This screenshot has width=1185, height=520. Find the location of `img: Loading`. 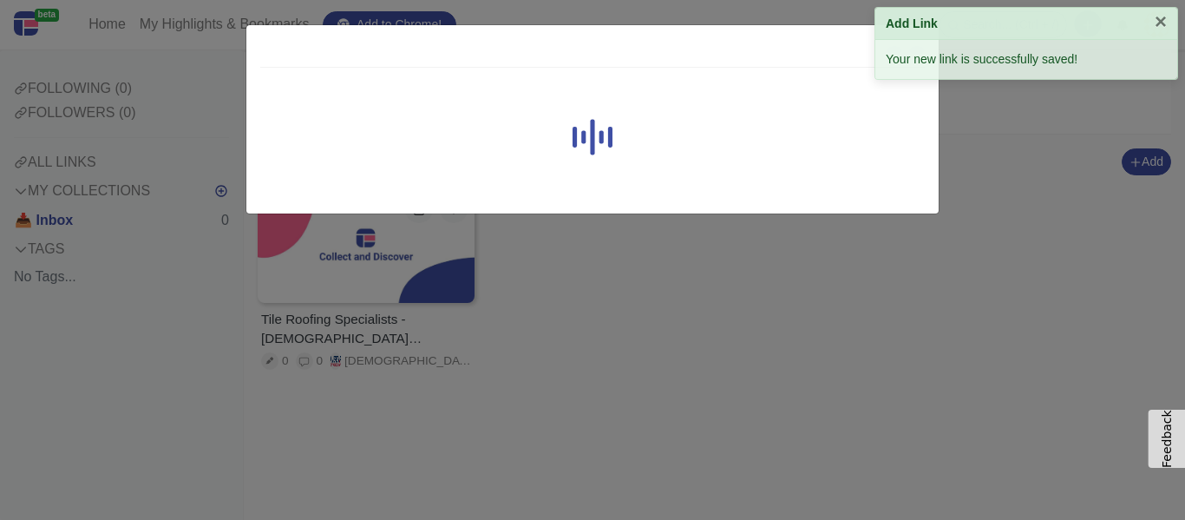

img: Loading is located at coordinates (593, 137).